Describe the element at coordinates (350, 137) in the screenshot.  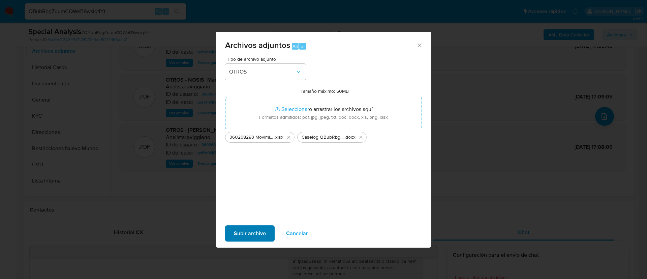
I see `span: .docx` at that location.